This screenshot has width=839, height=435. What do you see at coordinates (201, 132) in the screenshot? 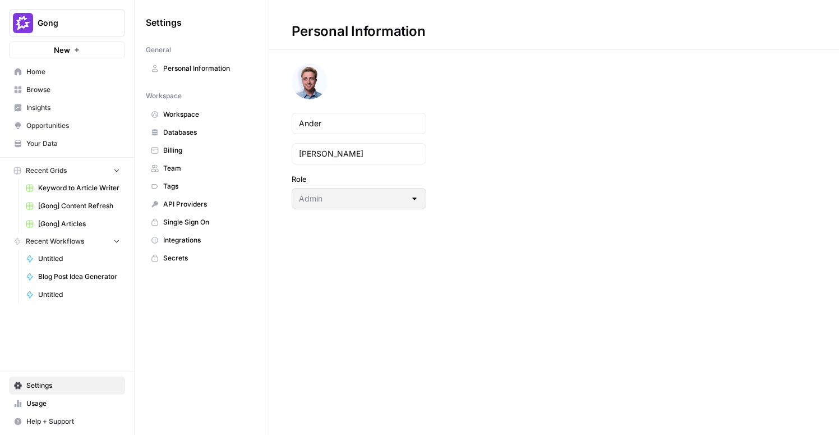
I see `a: Databases` at bounding box center [201, 132].